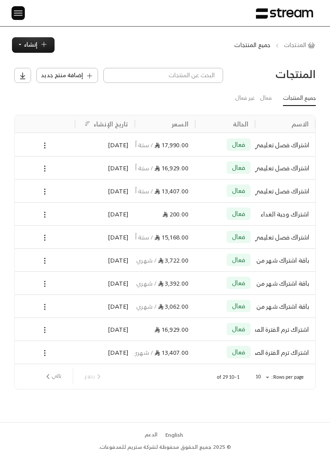 This screenshot has height=455, width=330. I want to click on div: اشتراك وجبة الغداء, so click(285, 214).